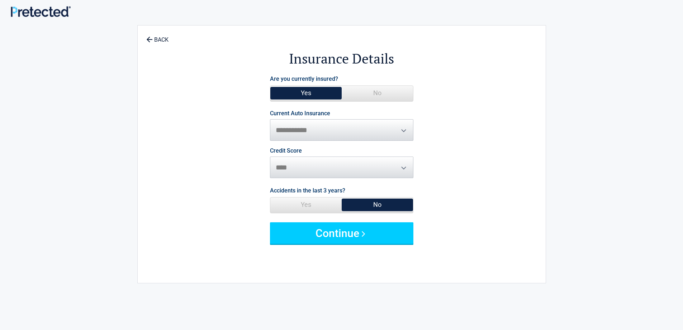  I want to click on img: Main Logo, so click(41, 11).